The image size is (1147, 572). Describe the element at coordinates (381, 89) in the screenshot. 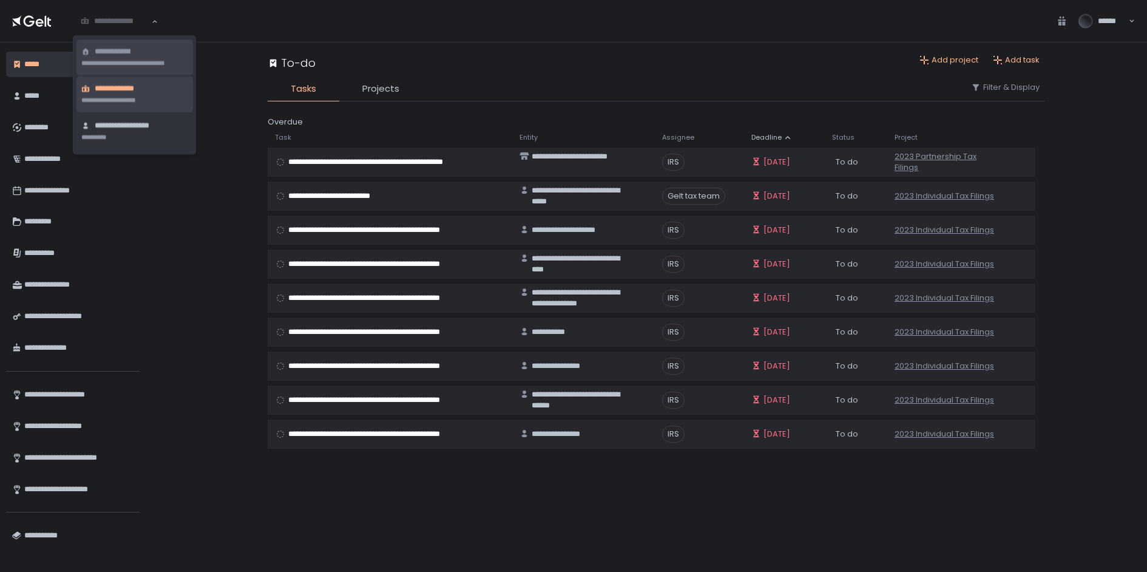

I see `span: Projects` at that location.